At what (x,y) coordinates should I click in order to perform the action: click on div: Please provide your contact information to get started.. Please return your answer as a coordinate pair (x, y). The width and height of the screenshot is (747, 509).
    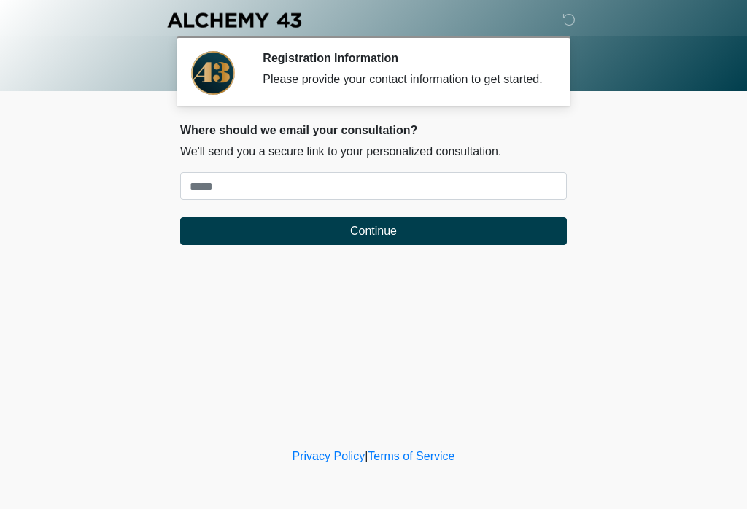
    Looking at the image, I should click on (404, 80).